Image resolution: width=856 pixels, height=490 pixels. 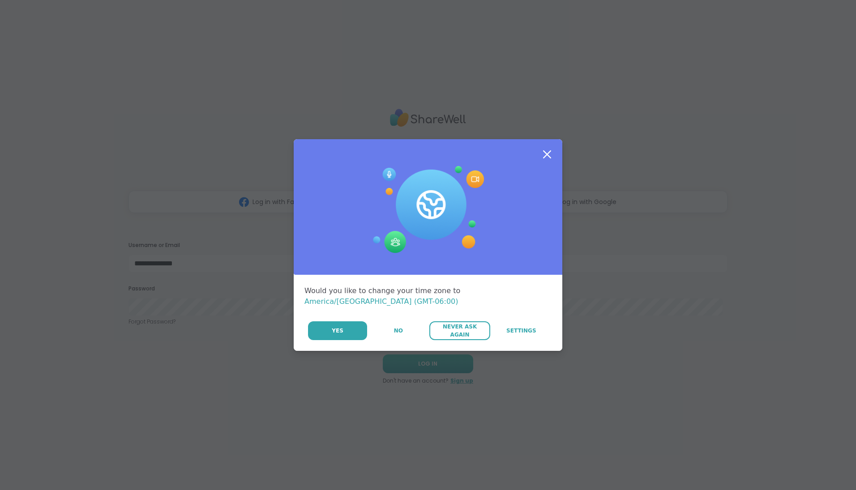 I want to click on button: Never Ask Again, so click(x=459, y=331).